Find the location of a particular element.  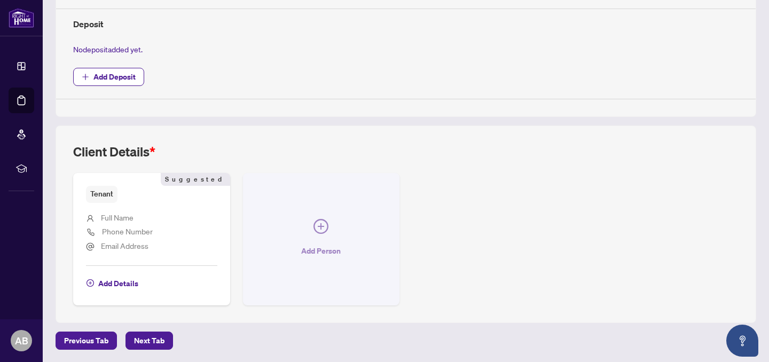

img: logo is located at coordinates (21, 18).